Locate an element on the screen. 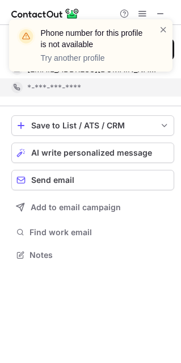 This screenshot has height=363, width=181. p: Try another profile is located at coordinates (93, 58).